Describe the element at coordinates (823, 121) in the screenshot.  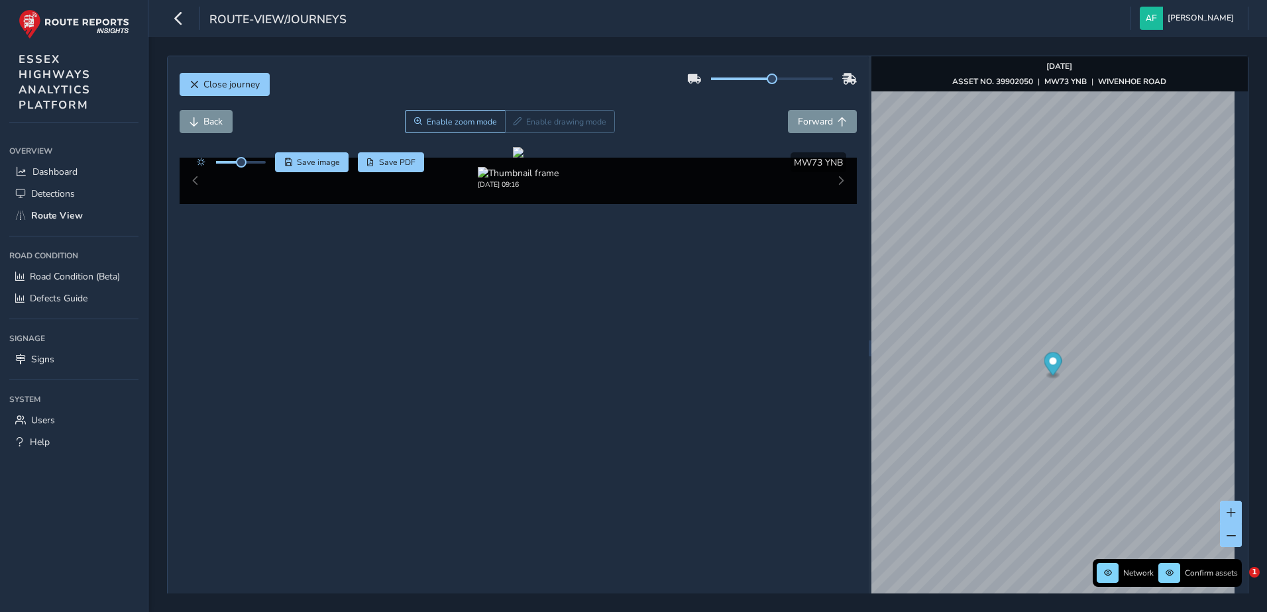
I see `button: Forward` at that location.